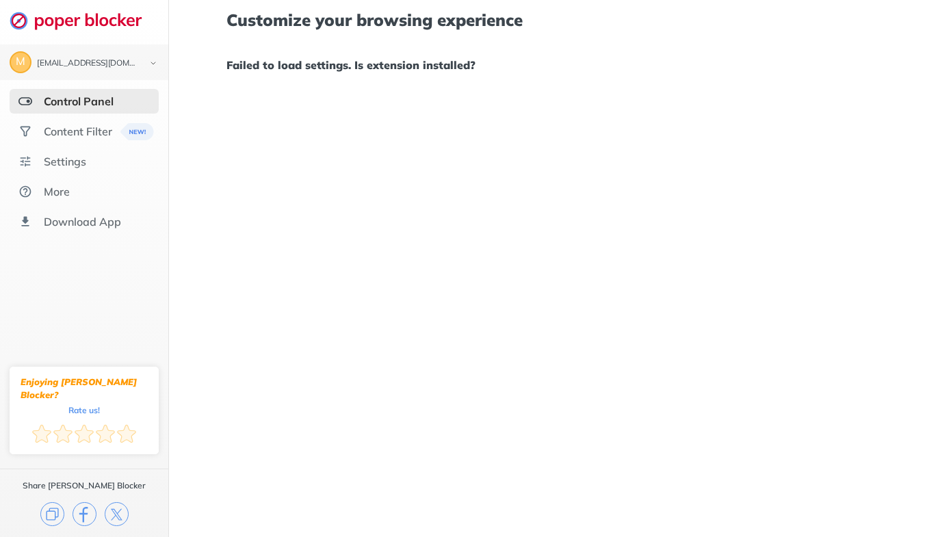 This screenshot has height=537, width=936. Describe the element at coordinates (65, 161) in the screenshot. I see `div: Settings` at that location.